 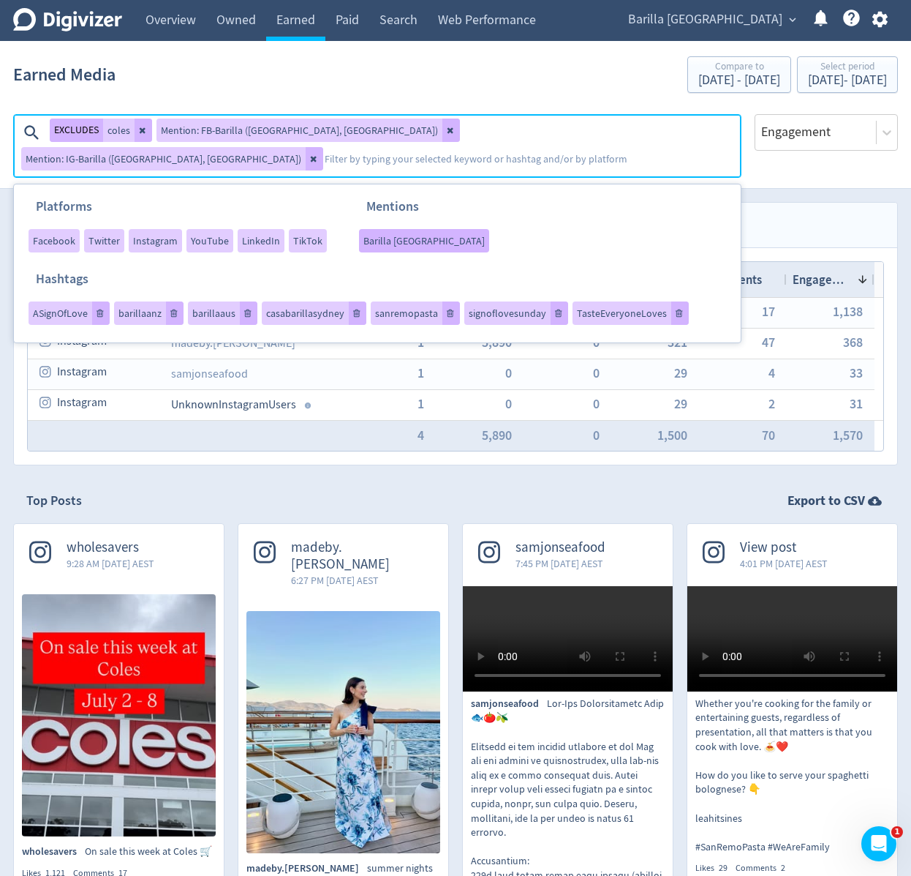 What do you see at coordinates (672, 435) in the screenshot?
I see `span: 1,500` at bounding box center [672, 435].